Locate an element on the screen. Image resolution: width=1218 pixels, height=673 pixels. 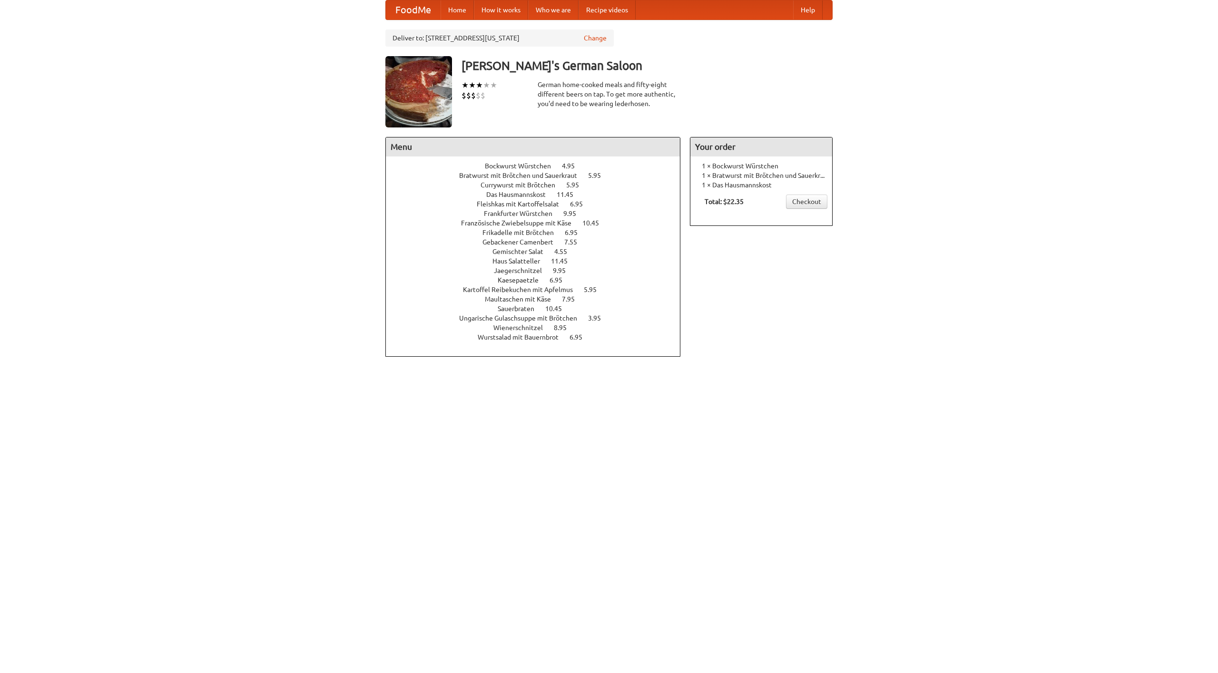
a: Checkout is located at coordinates (806, 202).